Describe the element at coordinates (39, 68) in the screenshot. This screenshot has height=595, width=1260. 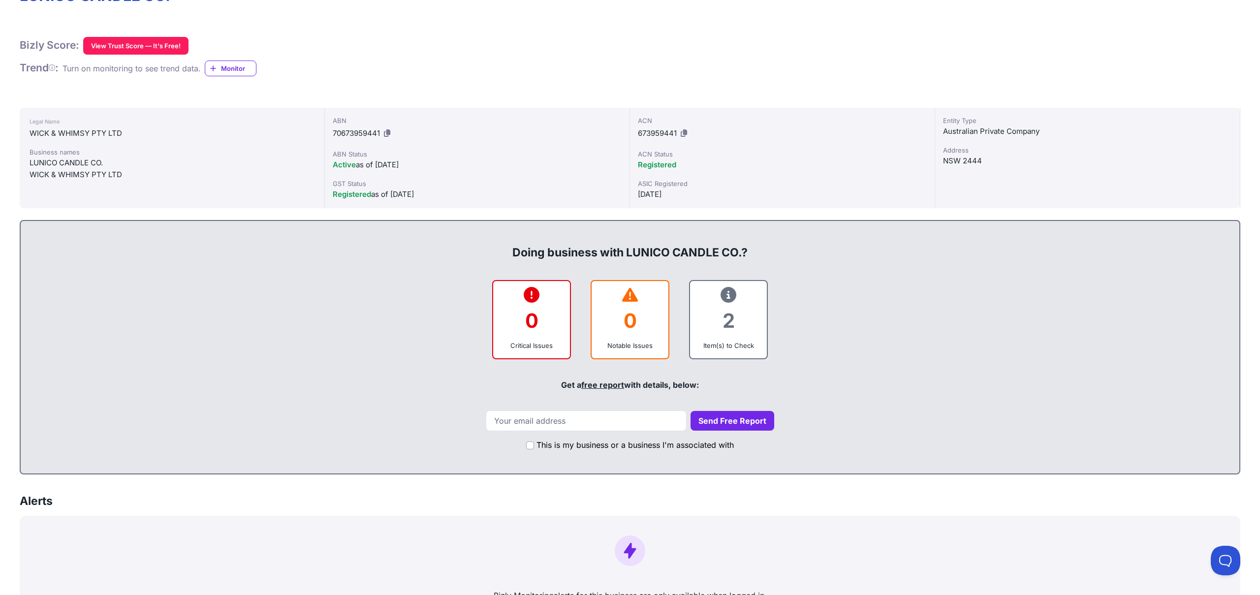
I see `h1: Trend :` at that location.